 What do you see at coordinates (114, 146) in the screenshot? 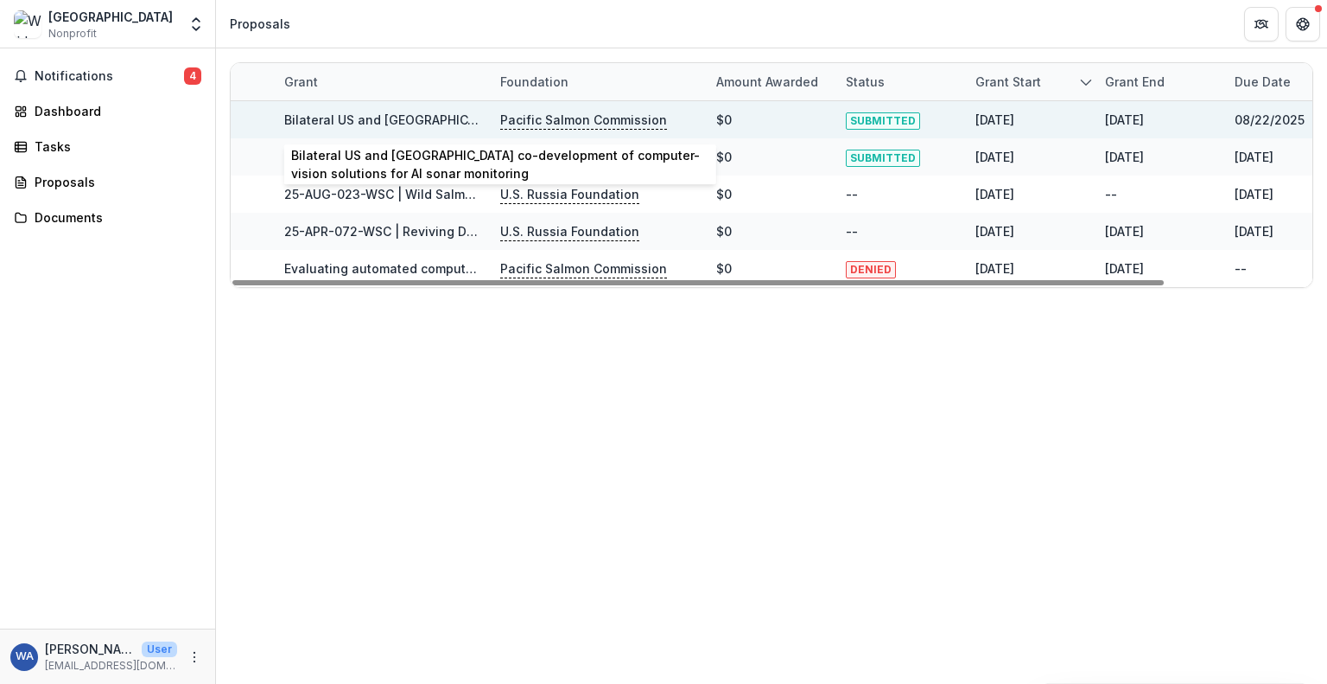
I see `div: Tasks` at bounding box center [114, 146].